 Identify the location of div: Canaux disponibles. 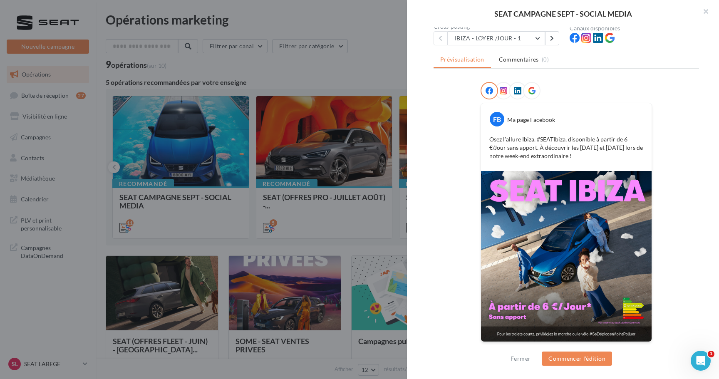
(634, 28).